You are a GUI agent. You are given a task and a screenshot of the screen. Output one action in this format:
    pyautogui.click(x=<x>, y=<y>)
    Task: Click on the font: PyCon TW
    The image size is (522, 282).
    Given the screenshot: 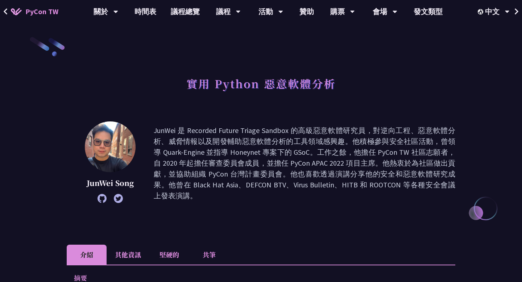 What is the action you would take?
    pyautogui.click(x=42, y=11)
    